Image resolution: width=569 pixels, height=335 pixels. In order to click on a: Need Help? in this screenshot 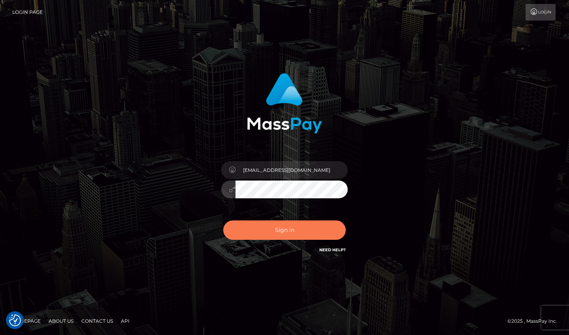, I will do `click(332, 250)`.